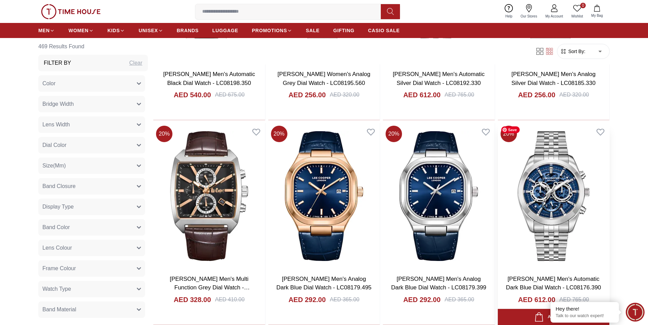 The image size is (648, 325). I want to click on span: CASIO SALE, so click(384, 30).